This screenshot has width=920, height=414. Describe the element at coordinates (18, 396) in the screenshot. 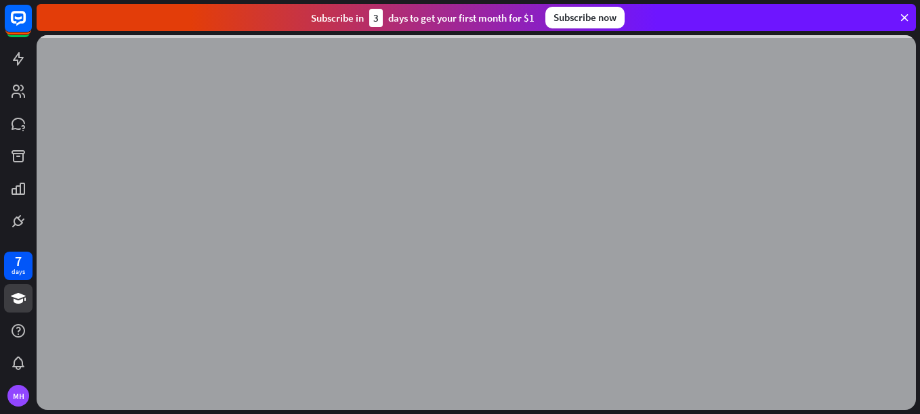

I see `div: MH` at that location.